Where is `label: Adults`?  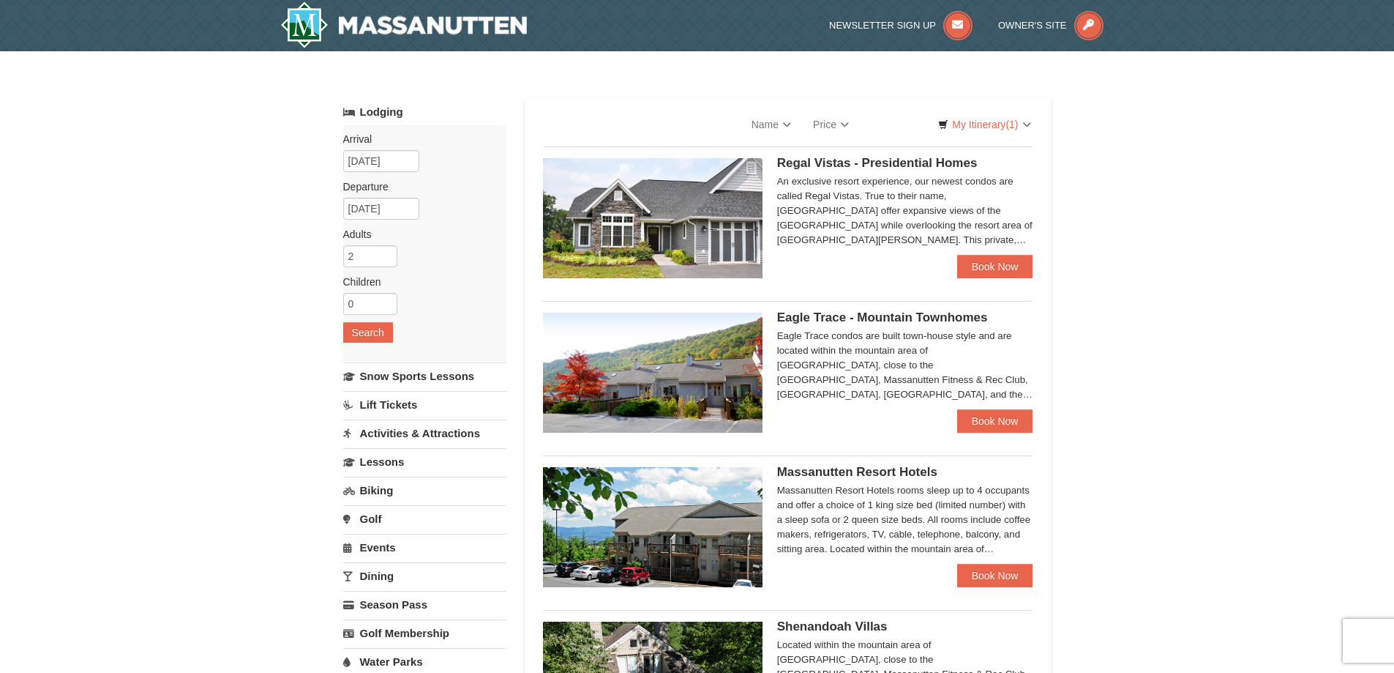 label: Adults is located at coordinates (419, 234).